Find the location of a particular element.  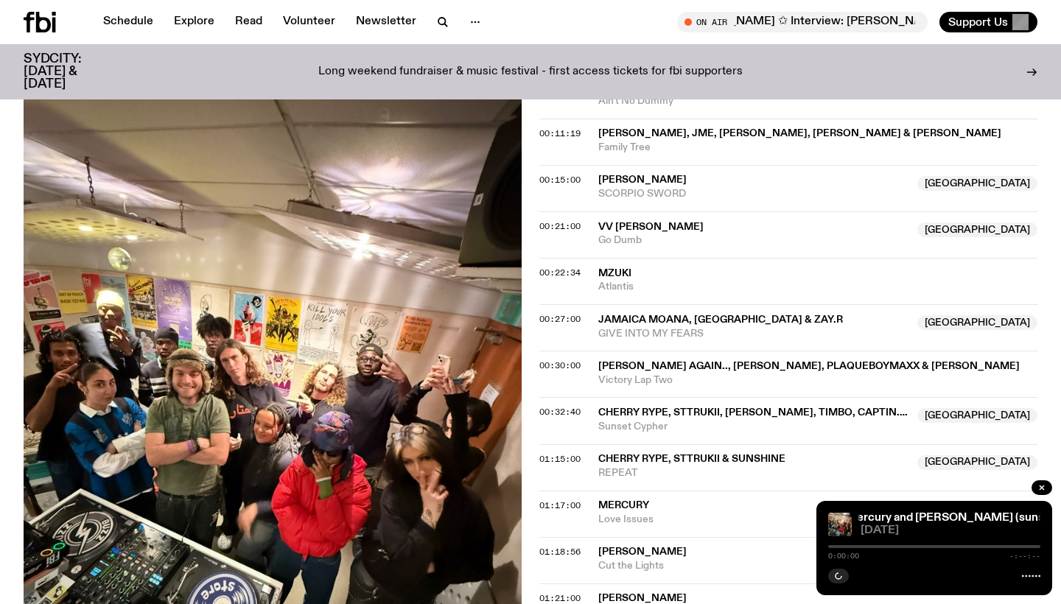

button: 01:15:00 is located at coordinates (560, 459).